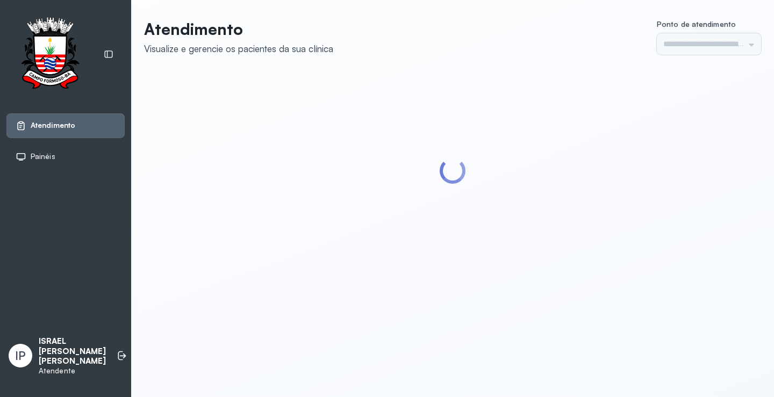  I want to click on span: Painéis, so click(43, 156).